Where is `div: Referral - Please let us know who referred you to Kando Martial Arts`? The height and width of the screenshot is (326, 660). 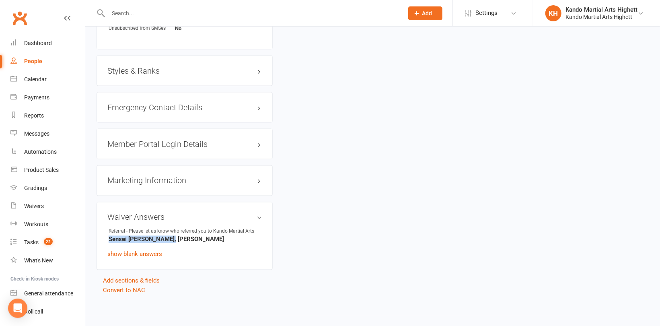 div: Referral - Please let us know who referred you to Kando Martial Arts is located at coordinates (181, 231).